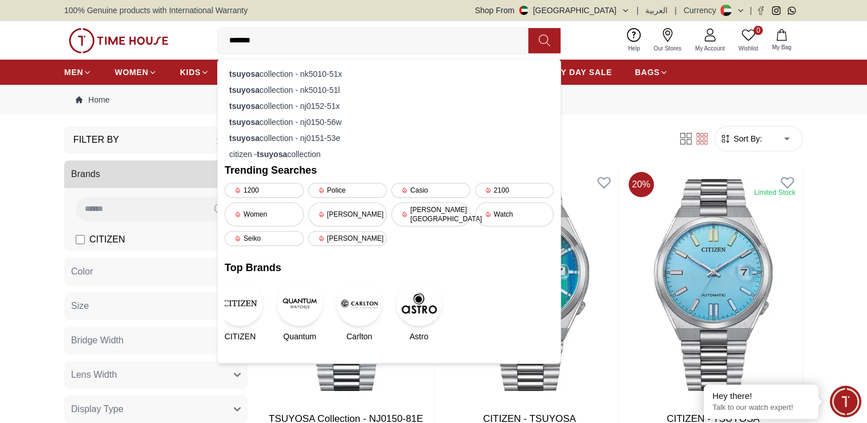 This screenshot has height=423, width=867. What do you see at coordinates (156, 409) in the screenshot?
I see `button: Display Type` at bounding box center [156, 409].